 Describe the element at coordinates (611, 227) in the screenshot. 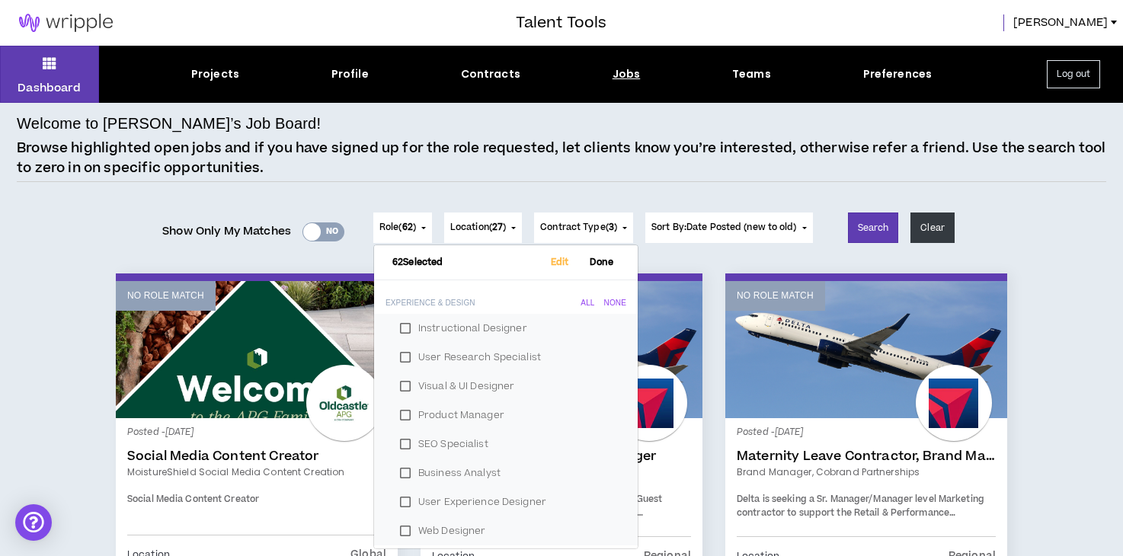

I see `span: 3` at that location.